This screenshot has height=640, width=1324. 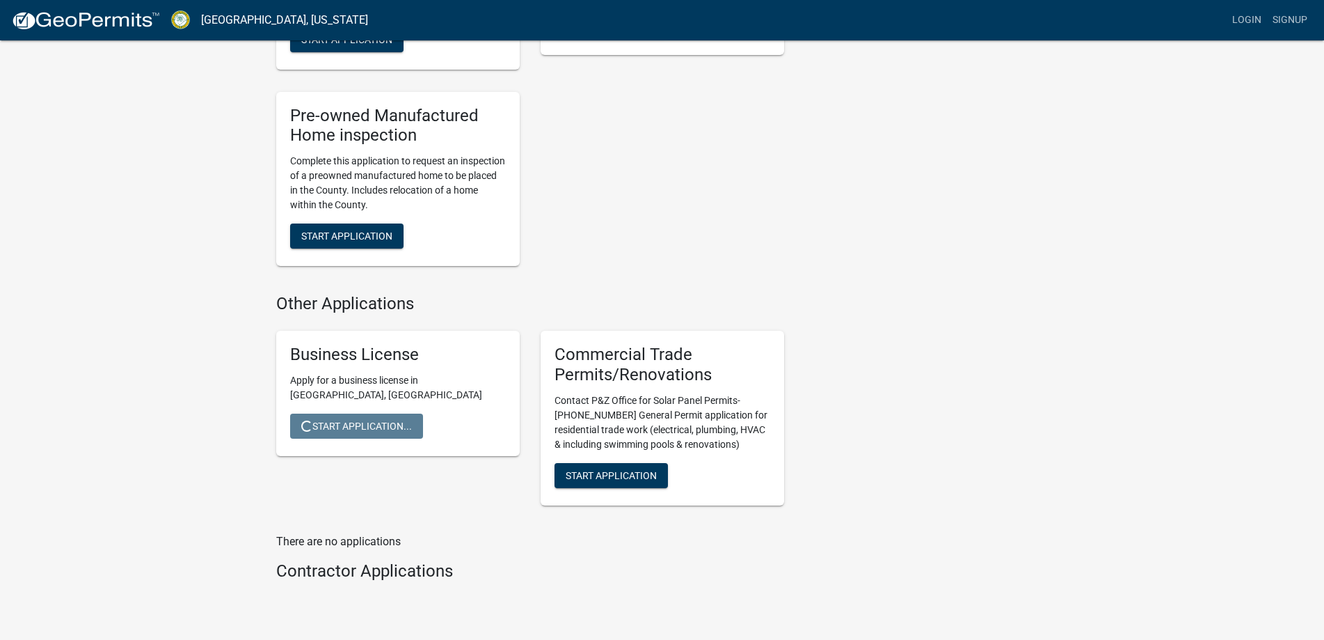 I want to click on p: Complete this application to request an inspection of a preowned manufactured home to be placed i..., so click(x=398, y=183).